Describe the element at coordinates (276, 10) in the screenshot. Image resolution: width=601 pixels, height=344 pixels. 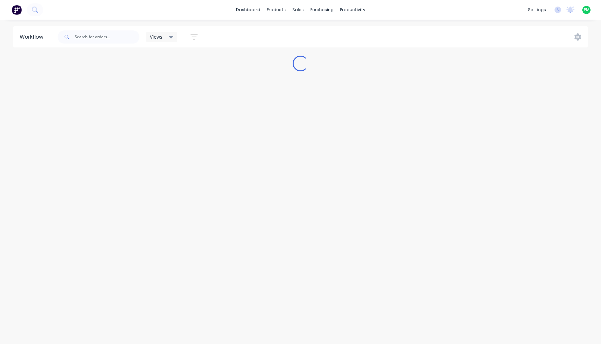
I see `div: products` at that location.